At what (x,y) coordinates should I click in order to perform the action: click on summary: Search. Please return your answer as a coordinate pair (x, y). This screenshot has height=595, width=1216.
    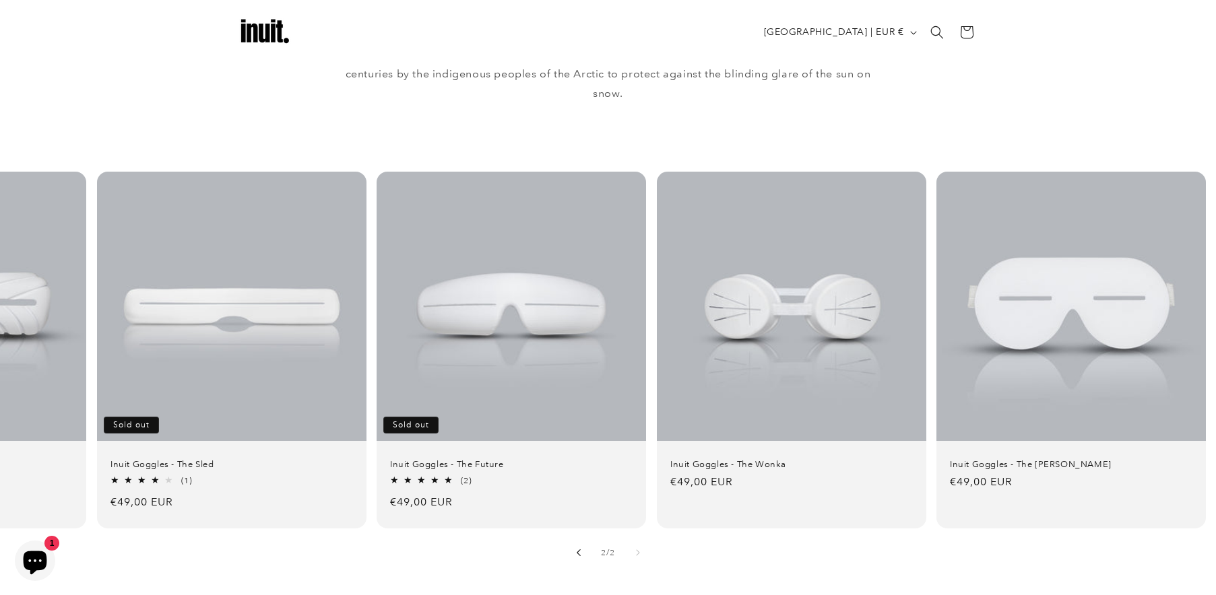
    Looking at the image, I should click on (937, 32).